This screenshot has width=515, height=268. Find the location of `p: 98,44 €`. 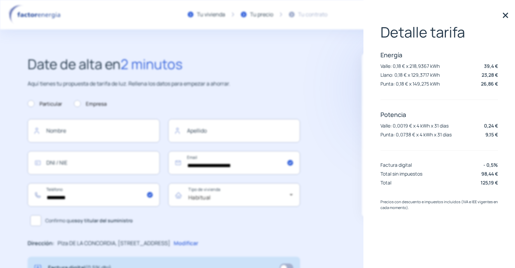

p: 98,44 € is located at coordinates (490, 173).